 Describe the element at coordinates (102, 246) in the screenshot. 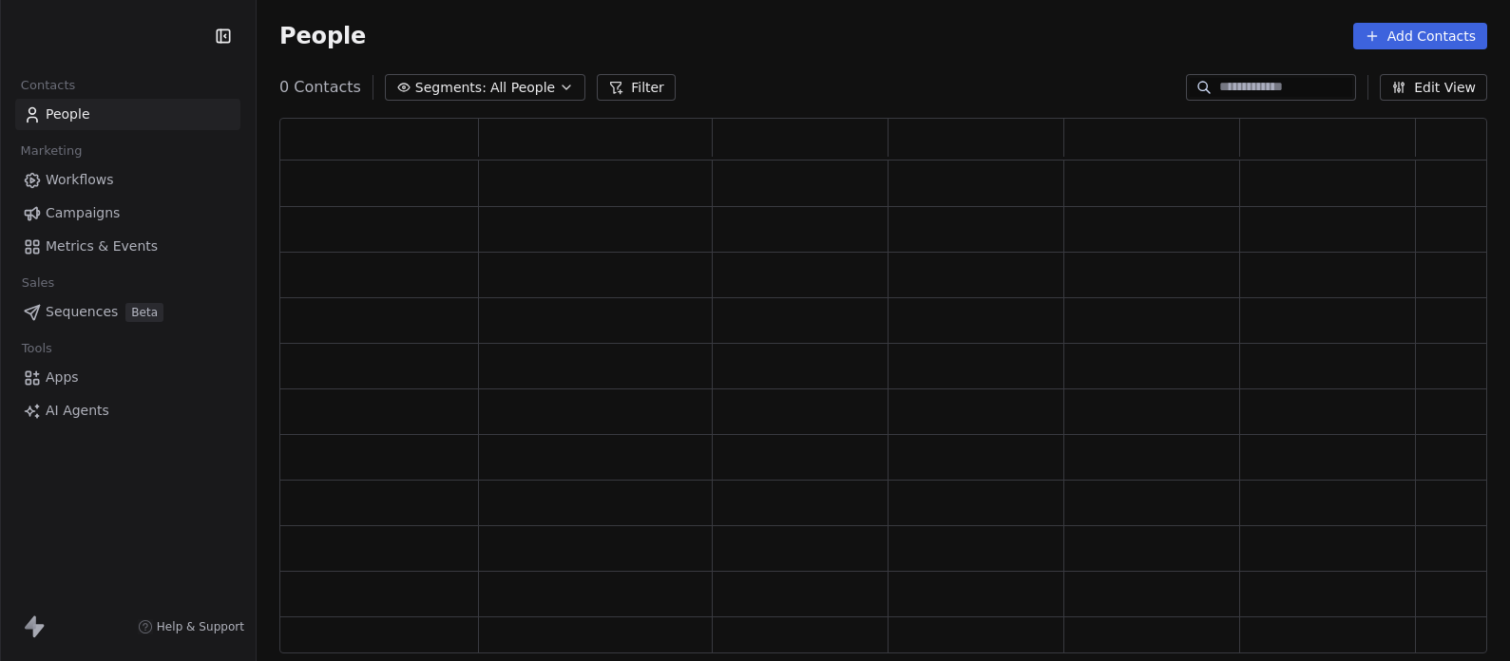

I see `span: Metrics & Events` at that location.